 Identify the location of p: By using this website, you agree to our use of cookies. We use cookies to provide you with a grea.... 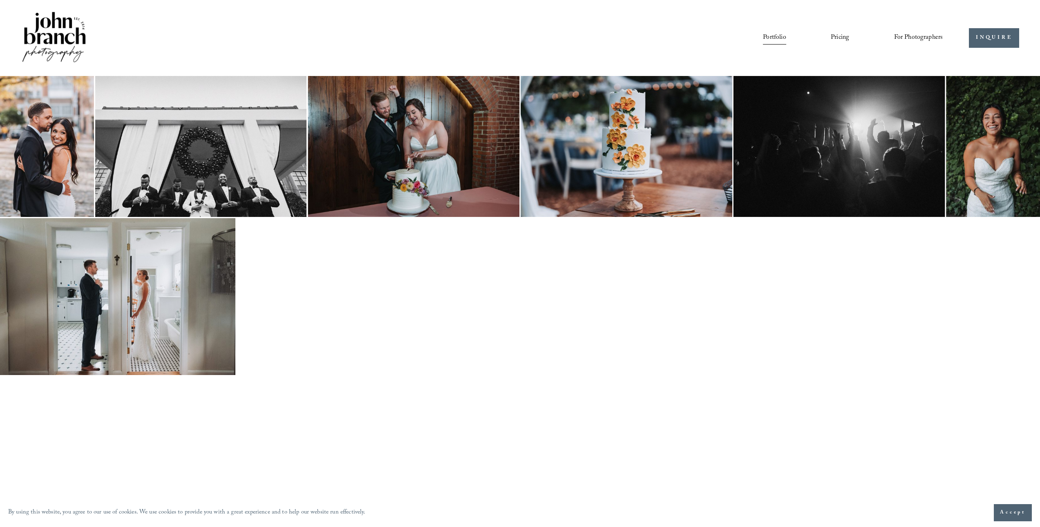
(187, 513).